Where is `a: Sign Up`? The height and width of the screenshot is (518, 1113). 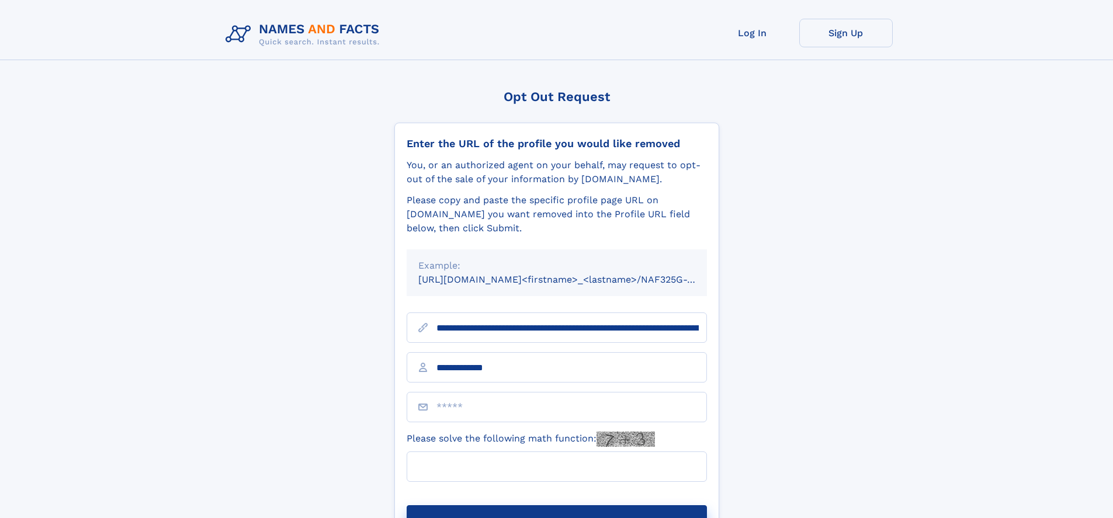
a: Sign Up is located at coordinates (846, 33).